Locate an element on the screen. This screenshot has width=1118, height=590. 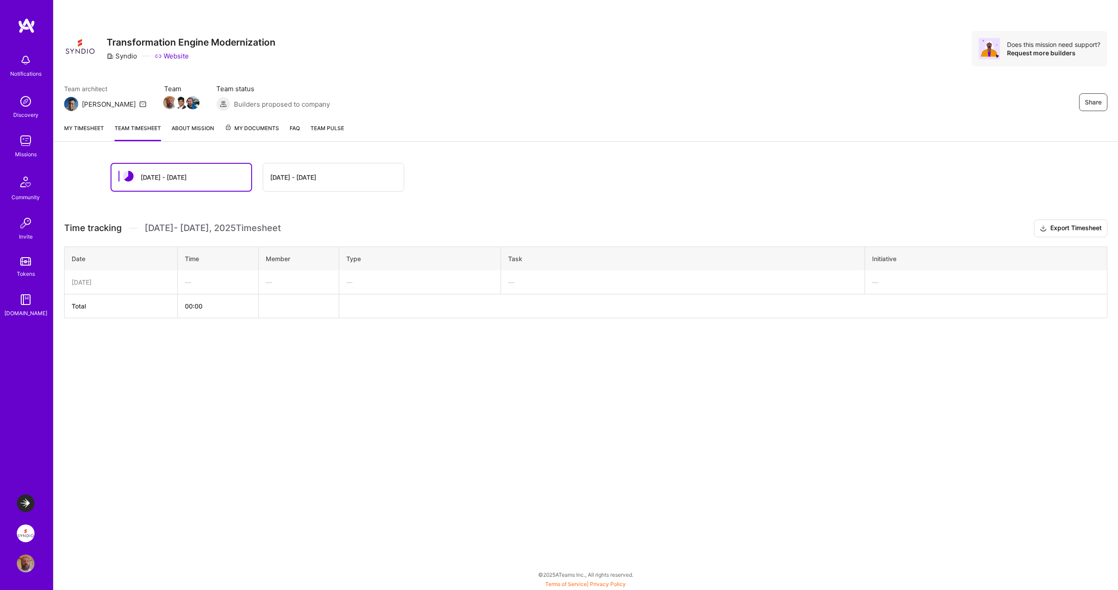
a: About Mission is located at coordinates (193, 132).